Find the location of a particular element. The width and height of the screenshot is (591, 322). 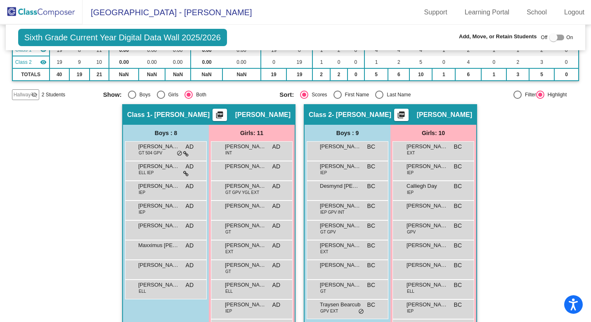

span: GPV is located at coordinates (411, 232).